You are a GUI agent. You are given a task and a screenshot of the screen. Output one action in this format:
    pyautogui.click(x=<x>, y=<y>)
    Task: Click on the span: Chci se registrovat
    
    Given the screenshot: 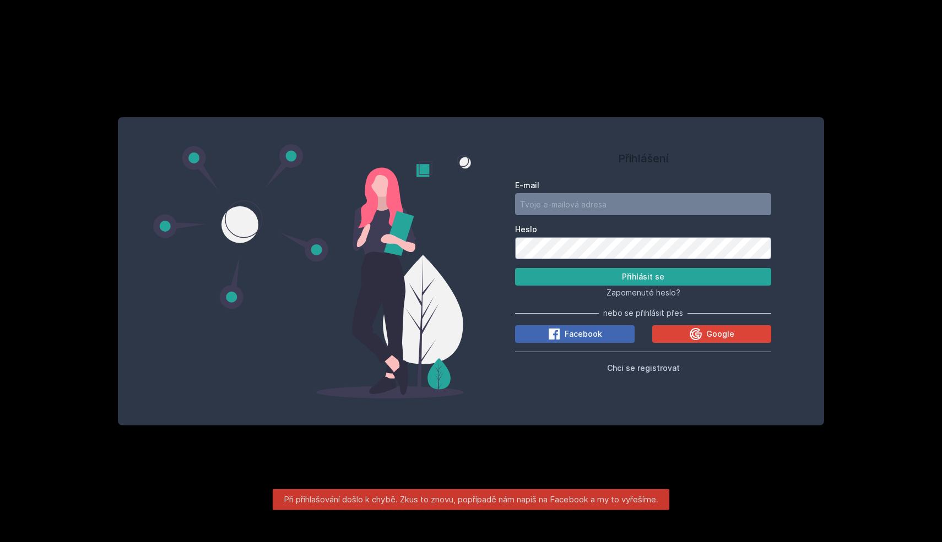 What is the action you would take?
    pyautogui.click(x=643, y=368)
    